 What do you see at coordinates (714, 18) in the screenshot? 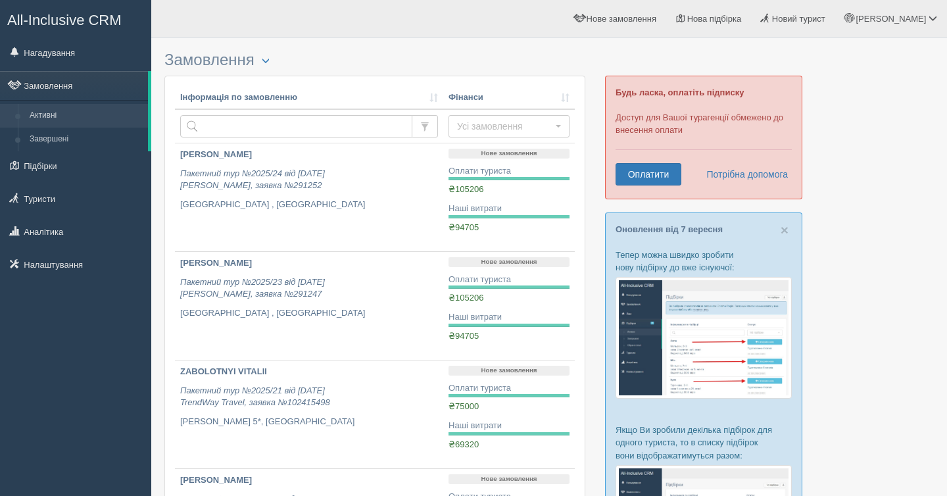
I see `span: Нова підбірка` at bounding box center [714, 18].